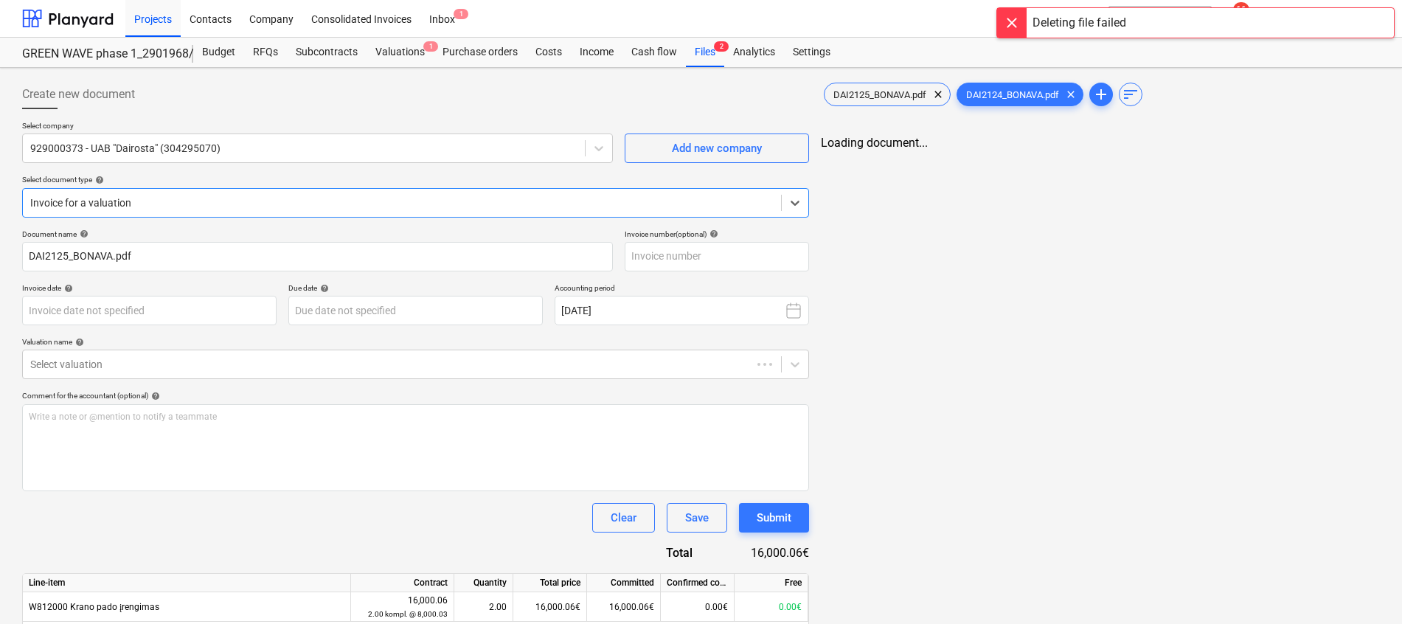 The width and height of the screenshot is (1402, 624). I want to click on div: Save, so click(697, 518).